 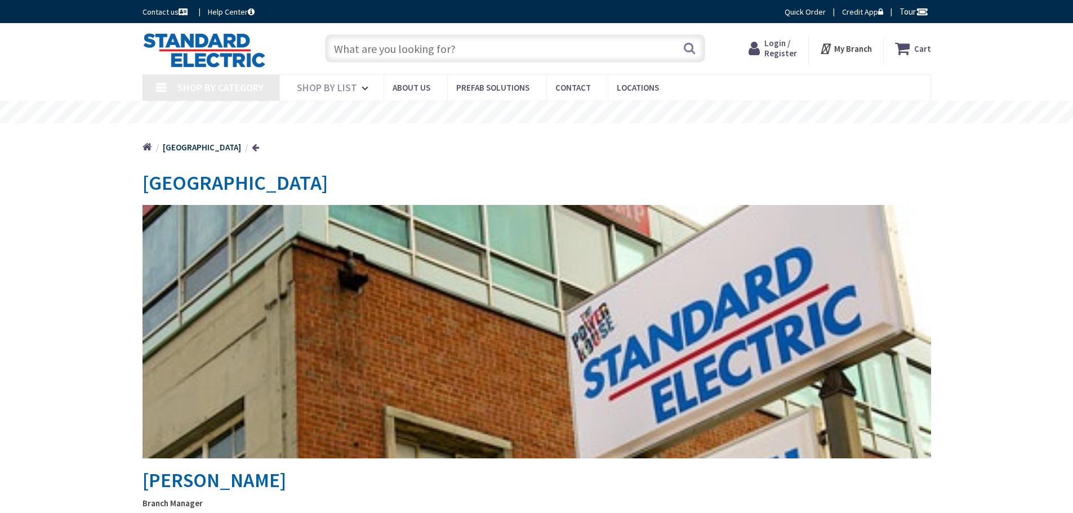 I want to click on a: Standard Electric, so click(x=204, y=50).